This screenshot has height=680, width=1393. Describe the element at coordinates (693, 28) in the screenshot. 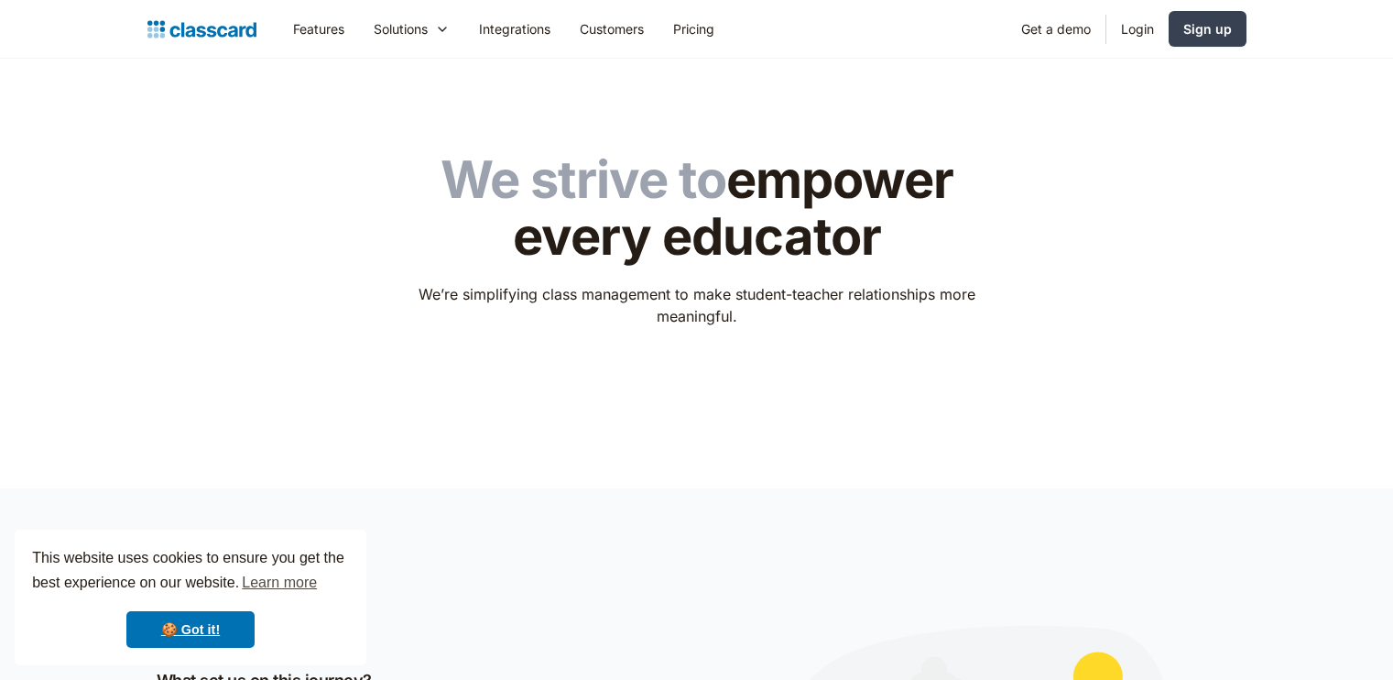

I see `a: Pricing` at that location.